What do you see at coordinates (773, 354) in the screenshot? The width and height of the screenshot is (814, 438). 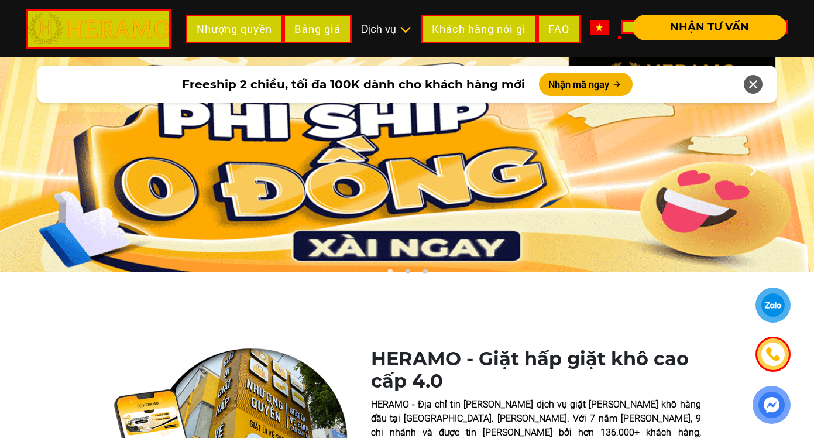 I see `img: phone-icon` at bounding box center [773, 354].